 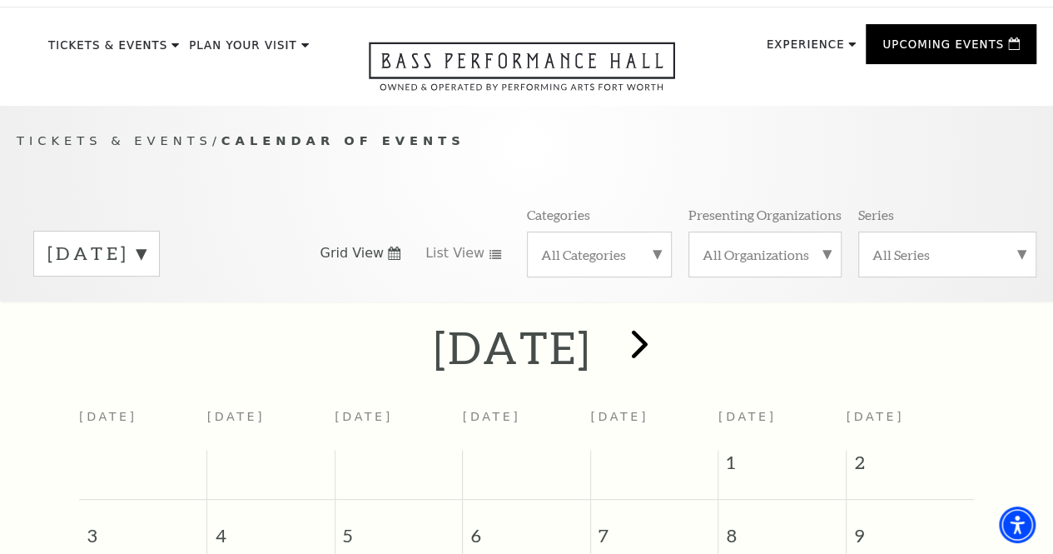 I want to click on span: 1, so click(x=782, y=466).